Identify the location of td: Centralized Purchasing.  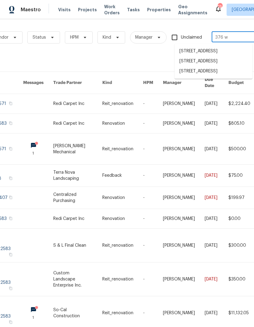
(73, 198).